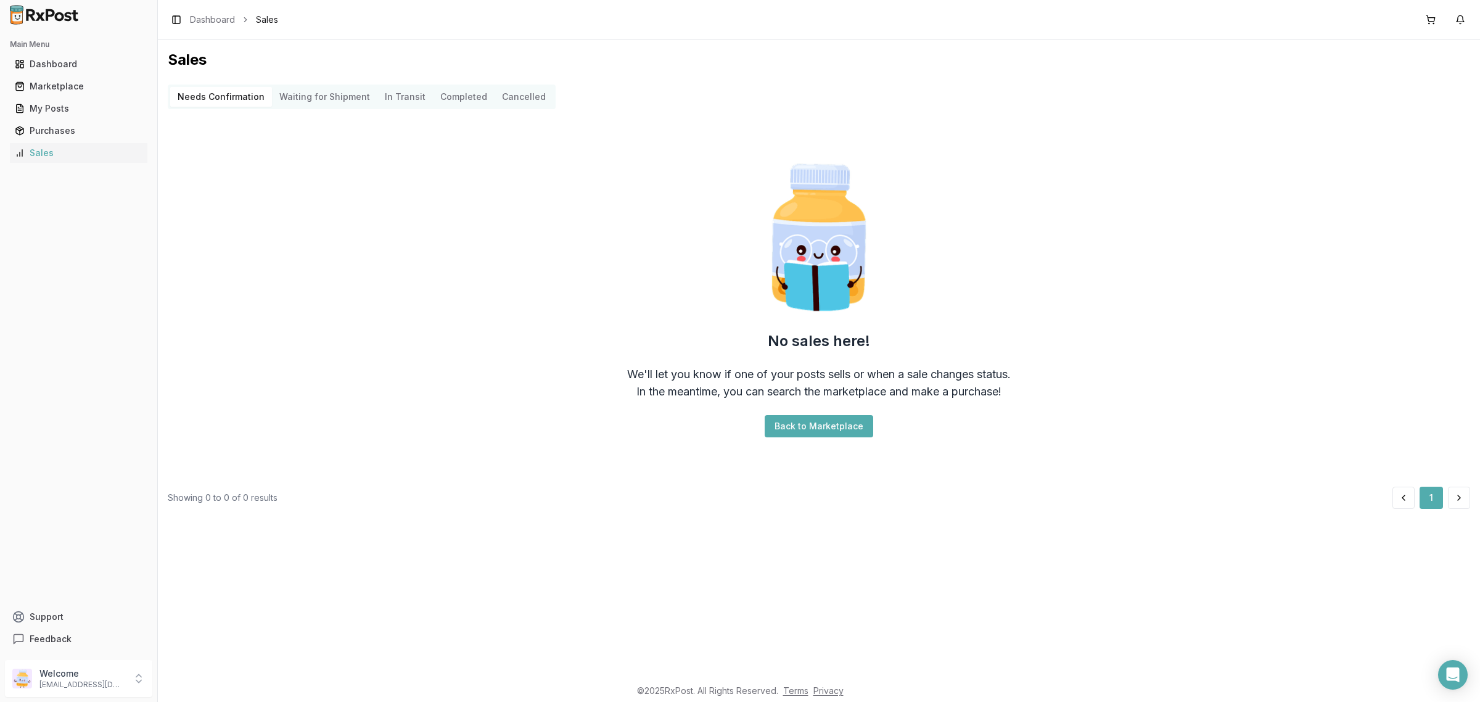 The width and height of the screenshot is (1480, 702). What do you see at coordinates (819, 426) in the screenshot?
I see `a: Back to Marketplace` at bounding box center [819, 426].